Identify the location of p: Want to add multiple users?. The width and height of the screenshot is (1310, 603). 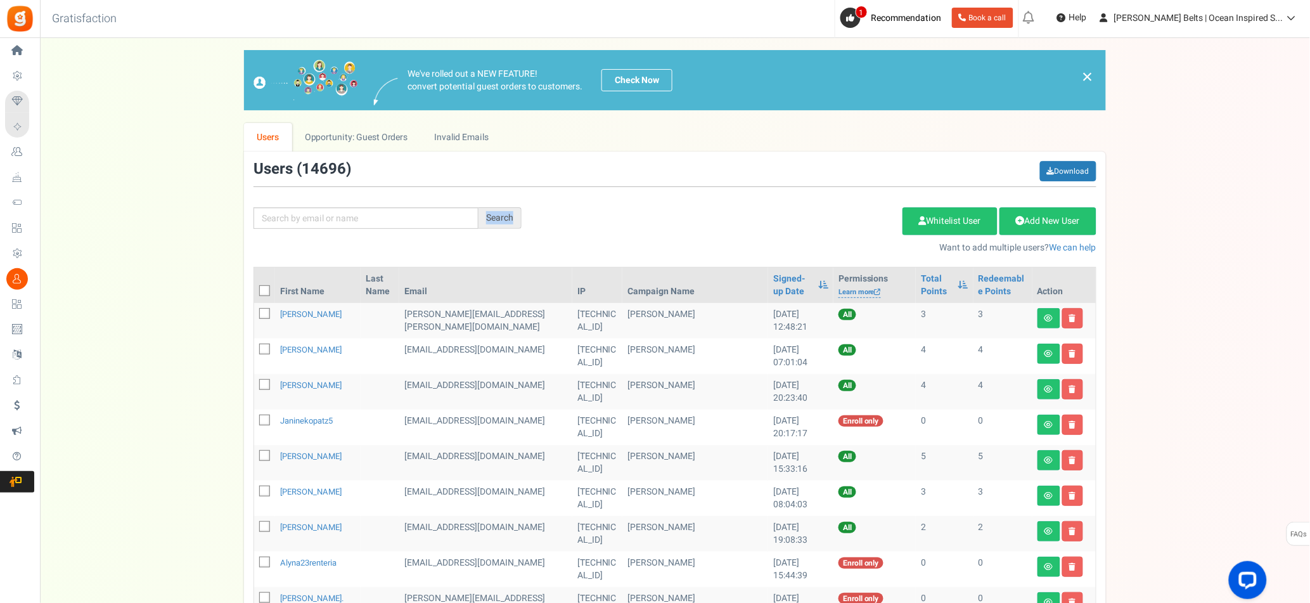
(818, 248).